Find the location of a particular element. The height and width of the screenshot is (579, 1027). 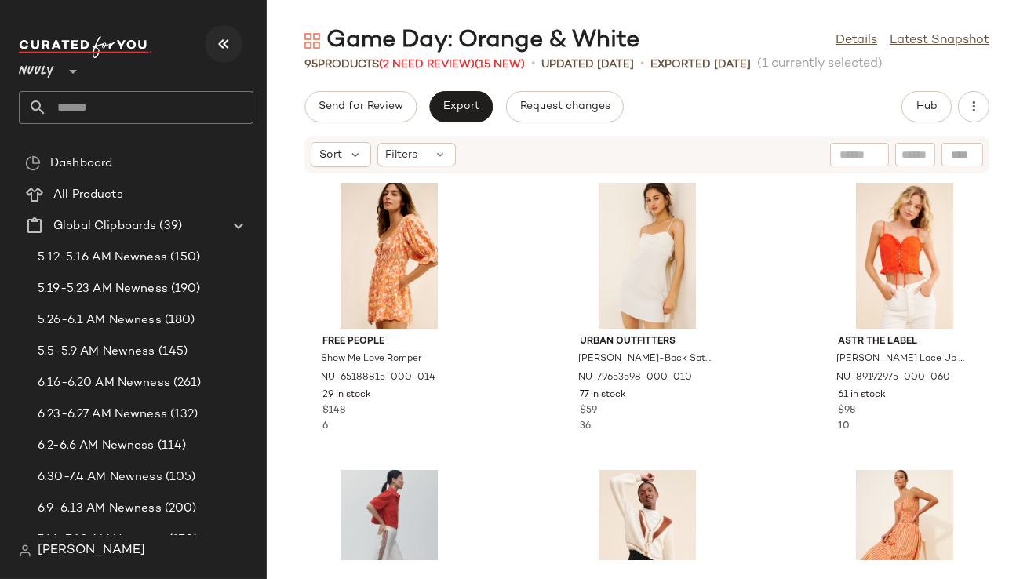

img: cfy_white_logo.C9jOOHJF.svg is located at coordinates (86, 47).